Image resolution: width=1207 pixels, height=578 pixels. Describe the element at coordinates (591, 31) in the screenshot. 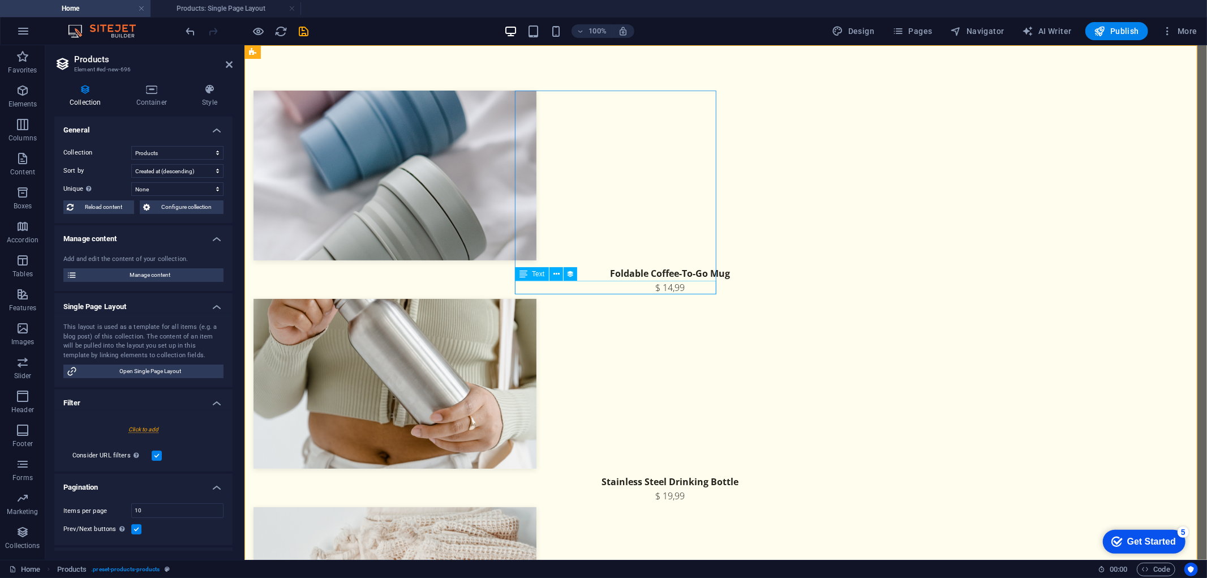

I see `button: 100%` at that location.